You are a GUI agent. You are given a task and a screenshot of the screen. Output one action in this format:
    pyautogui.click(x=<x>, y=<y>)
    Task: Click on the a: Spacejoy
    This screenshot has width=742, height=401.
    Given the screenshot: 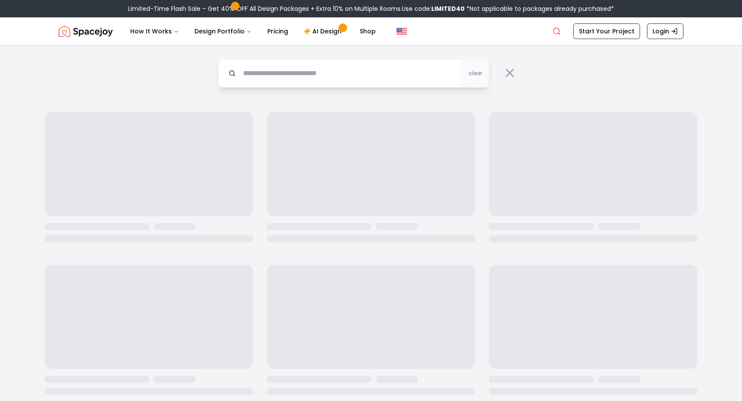 What is the action you would take?
    pyautogui.click(x=85, y=31)
    